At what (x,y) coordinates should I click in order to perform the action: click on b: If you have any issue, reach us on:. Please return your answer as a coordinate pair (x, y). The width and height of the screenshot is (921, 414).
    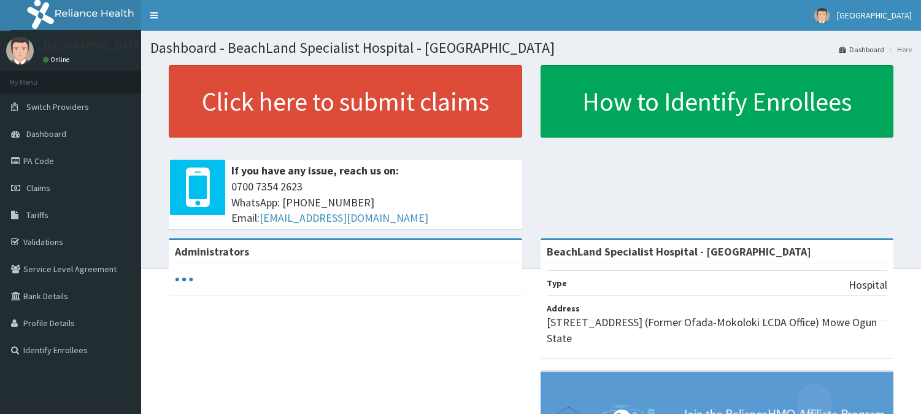
    Looking at the image, I should click on (315, 170).